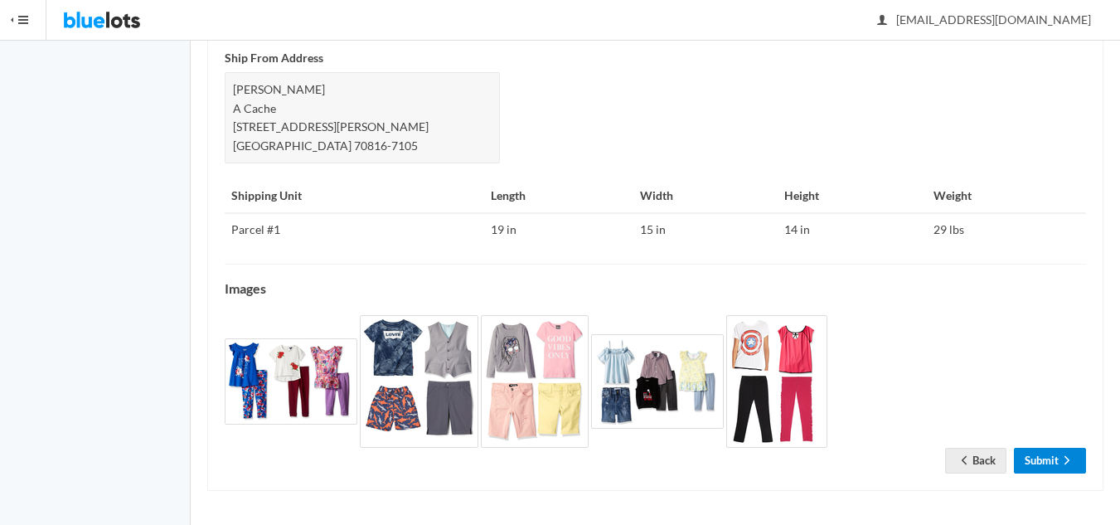 This screenshot has height=525, width=1120. Describe the element at coordinates (559, 197) in the screenshot. I see `th: Length` at that location.